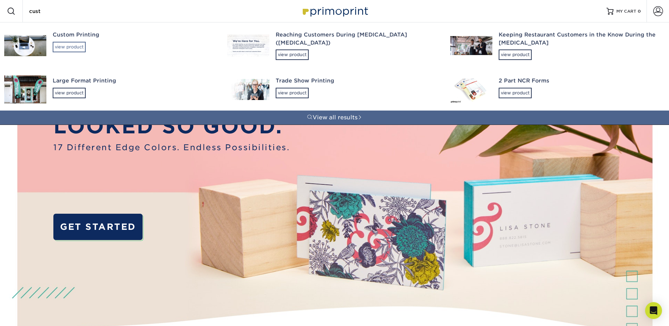 This screenshot has width=669, height=326. Describe the element at coordinates (335, 11) in the screenshot. I see `img: Primoprint` at that location.